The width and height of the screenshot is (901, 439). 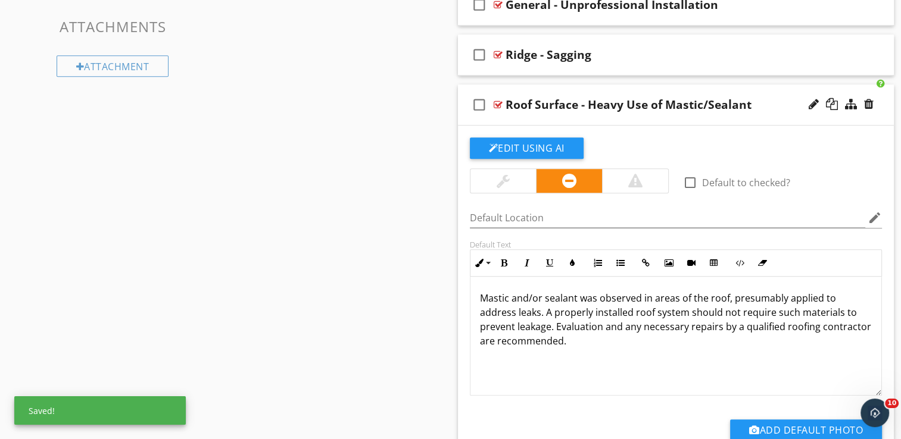 What do you see at coordinates (668, 263) in the screenshot?
I see `button: Insert Image (Ctrl+P)` at bounding box center [668, 263].